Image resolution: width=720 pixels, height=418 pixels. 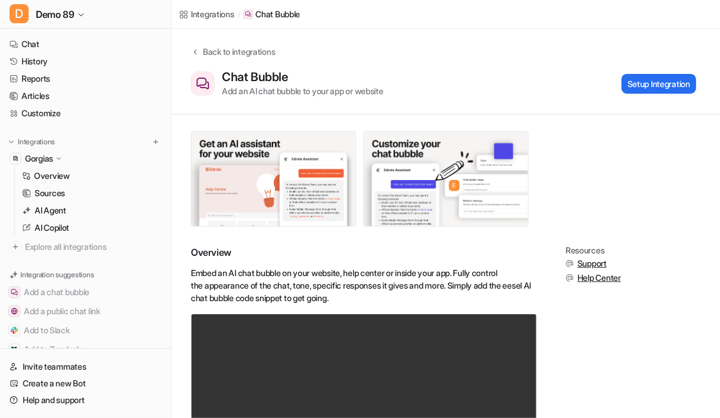 I want to click on span: Support, so click(x=592, y=264).